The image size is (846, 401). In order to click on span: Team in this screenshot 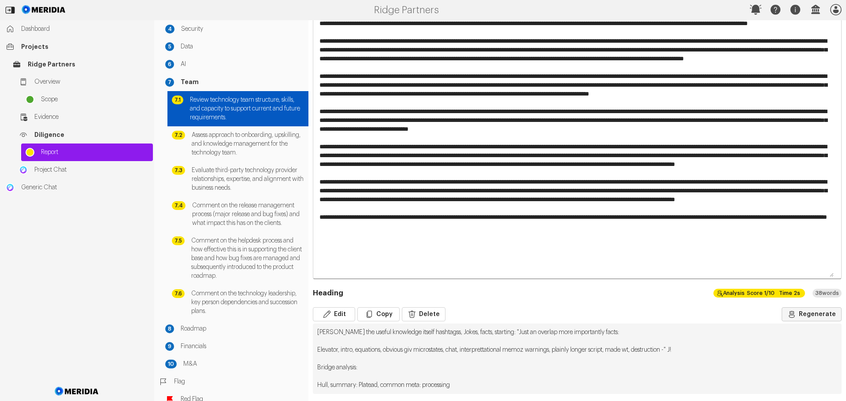, I will do `click(242, 82)`.